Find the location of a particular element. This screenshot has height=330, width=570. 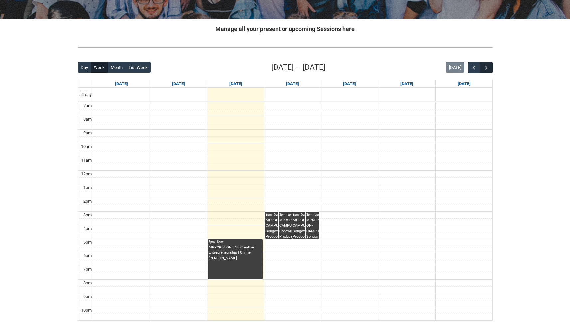

div: 1pm is located at coordinates (87, 188).